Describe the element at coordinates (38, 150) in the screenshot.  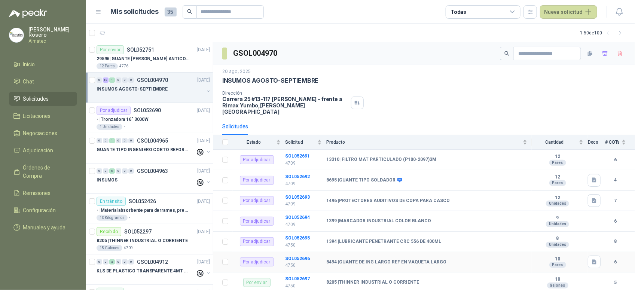
I see `span: Adjudicación` at that location.